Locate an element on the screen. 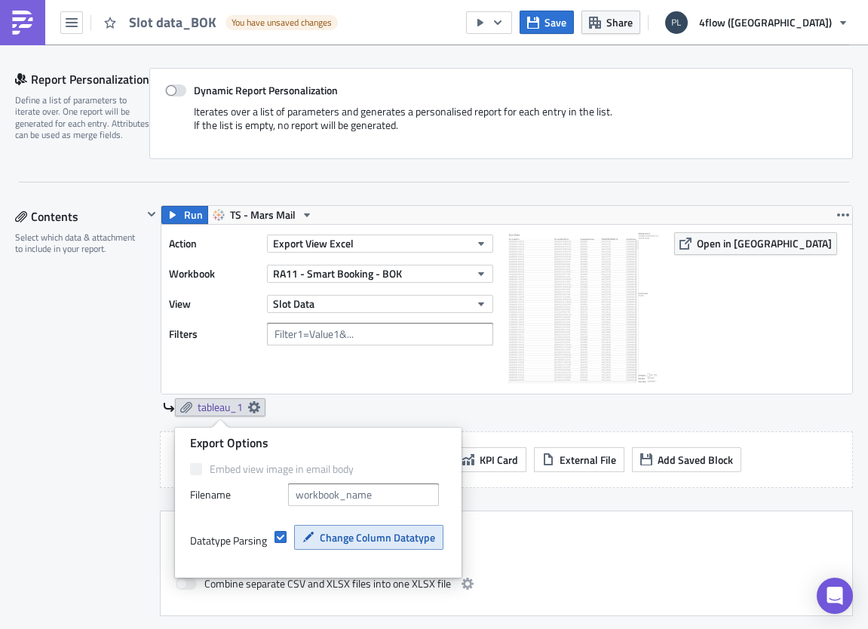  span: Combine separate CSV and XLSX files into one XLSX file is located at coordinates (327, 584).